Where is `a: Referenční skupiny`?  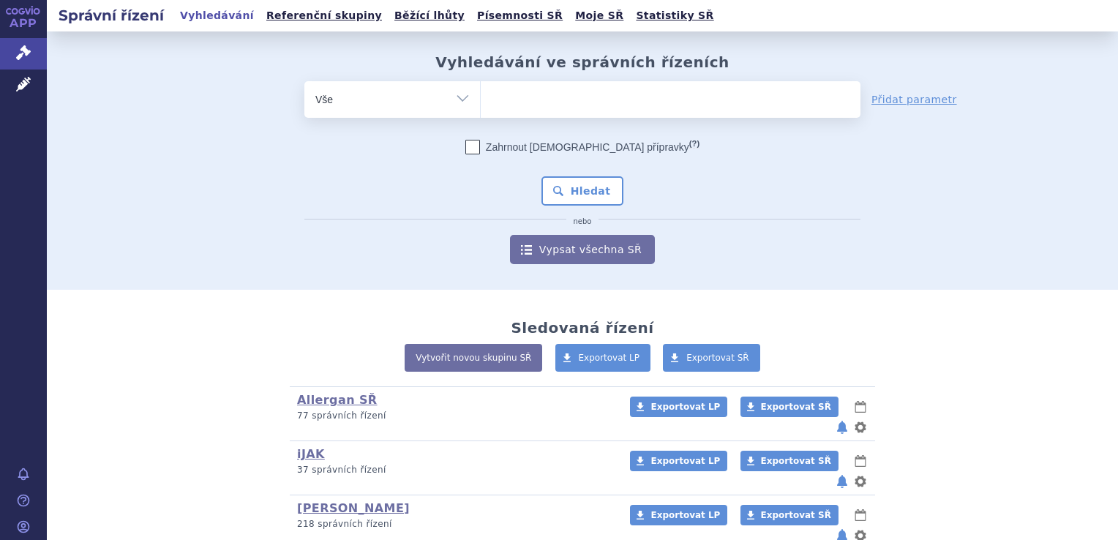
a: Referenční skupiny is located at coordinates (324, 15).